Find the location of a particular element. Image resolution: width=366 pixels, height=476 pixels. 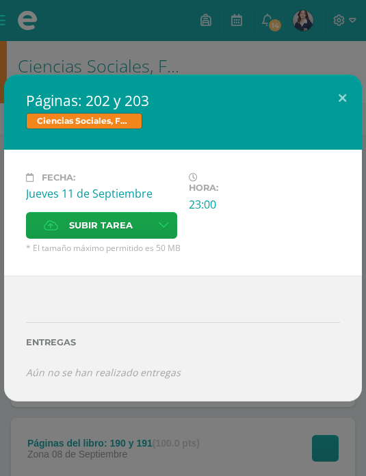

span: * El tamaño máximo permitido es 50 MB is located at coordinates (183, 248).